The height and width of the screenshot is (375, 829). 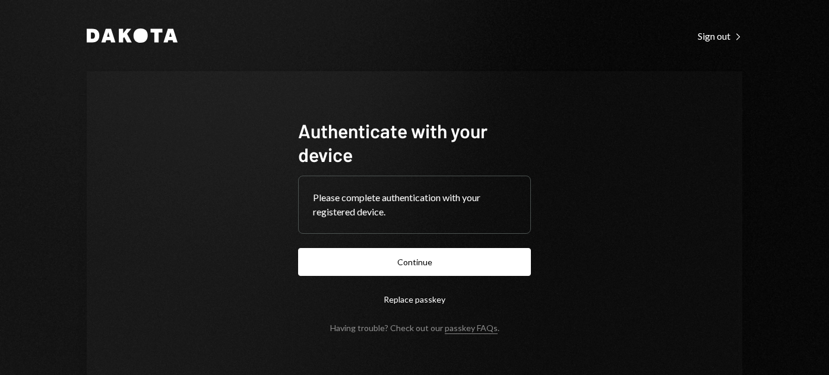 What do you see at coordinates (414, 328) in the screenshot?
I see `div: Having trouble? Check out our .` at bounding box center [414, 328].